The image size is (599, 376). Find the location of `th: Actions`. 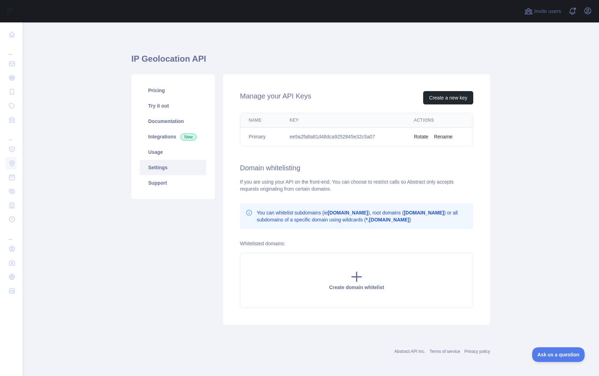

th: Actions is located at coordinates (439, 120).